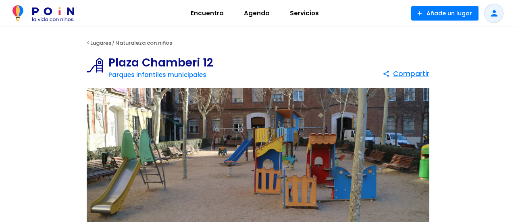  Describe the element at coordinates (207, 13) in the screenshot. I see `a: Encuentra` at that location.